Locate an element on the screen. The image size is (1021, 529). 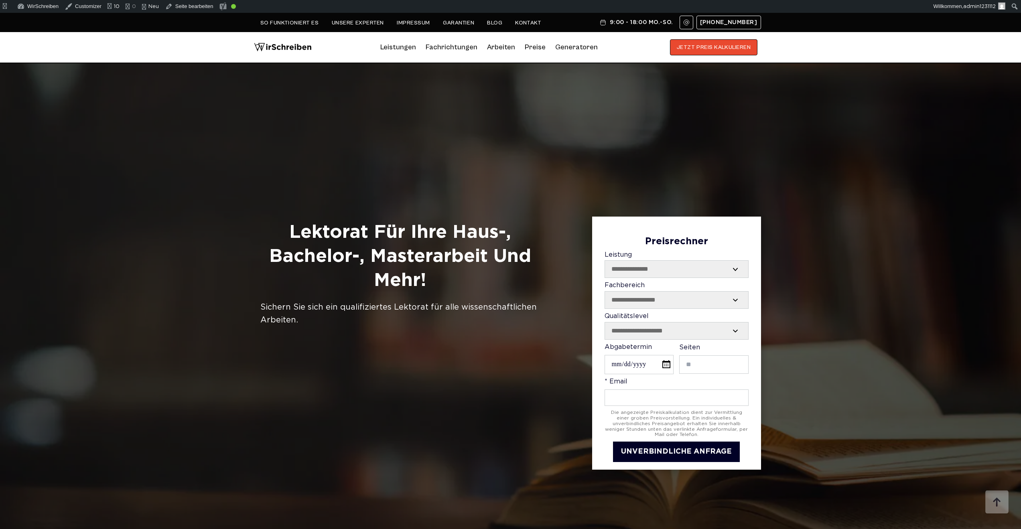
form: Contact form is located at coordinates (676, 349).